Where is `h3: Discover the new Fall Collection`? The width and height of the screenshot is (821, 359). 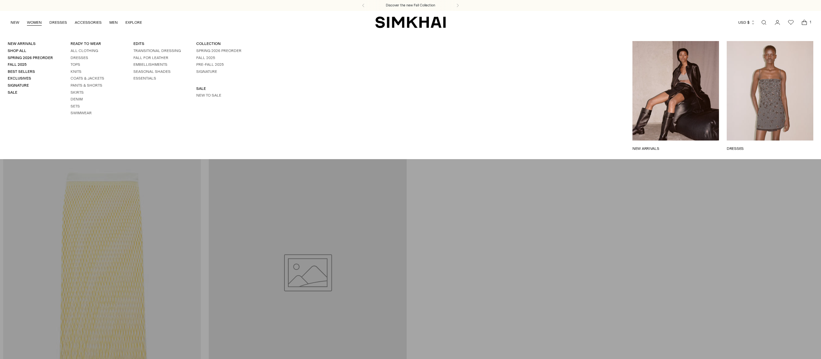 h3: Discover the new Fall Collection is located at coordinates (410, 5).